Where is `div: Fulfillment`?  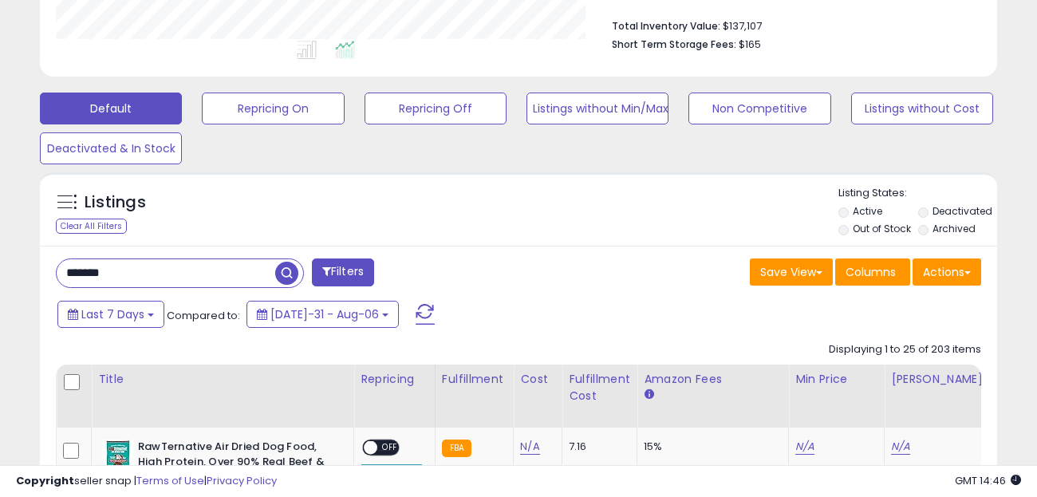
div: Fulfillment is located at coordinates (474, 379).